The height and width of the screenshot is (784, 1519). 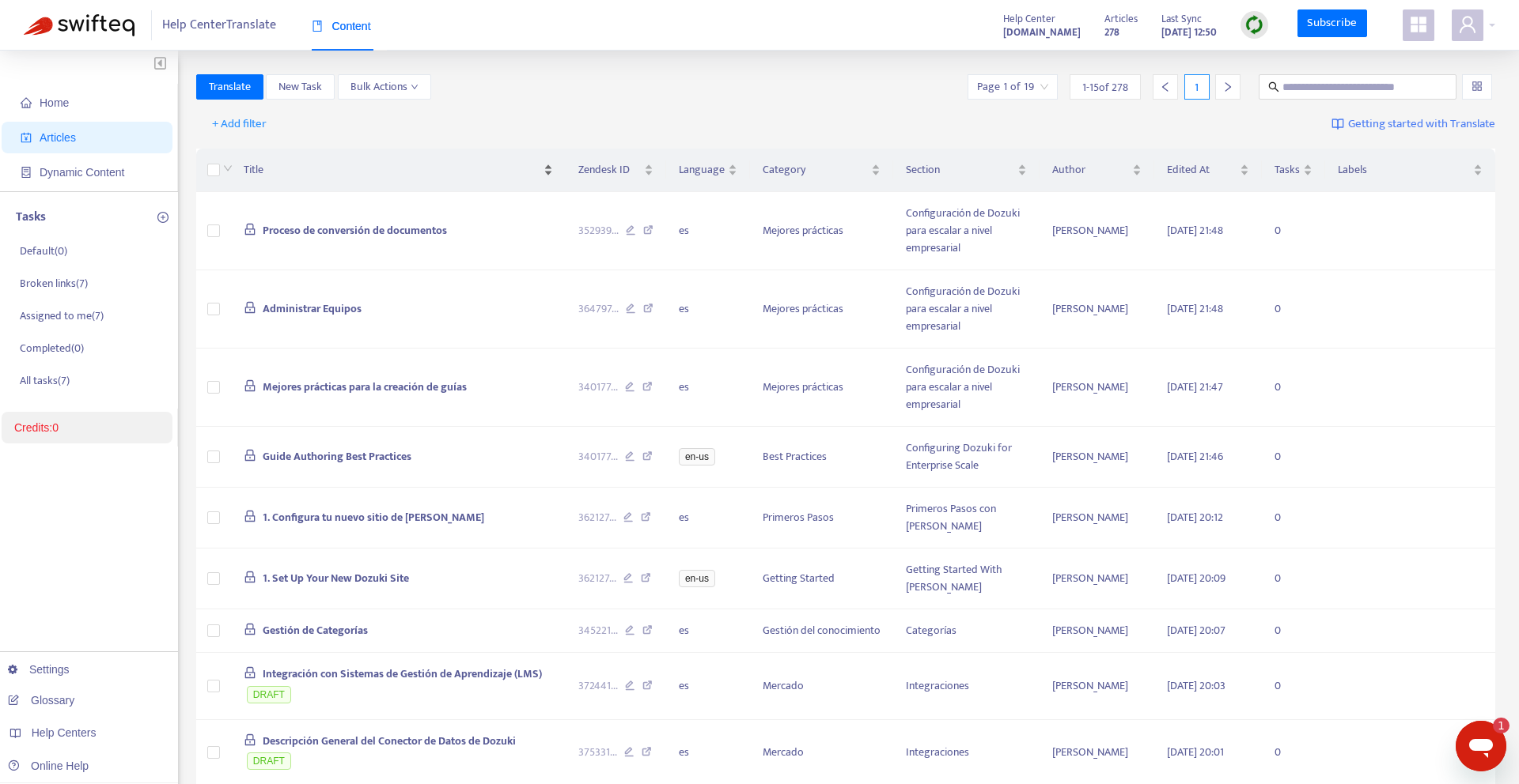 What do you see at coordinates (1273, 87) in the screenshot?
I see `span: search` at bounding box center [1273, 87].